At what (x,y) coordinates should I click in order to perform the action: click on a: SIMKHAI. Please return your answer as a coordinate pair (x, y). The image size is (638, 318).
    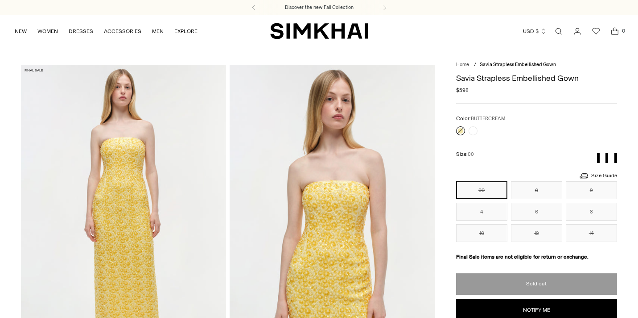
    Looking at the image, I should click on (319, 31).